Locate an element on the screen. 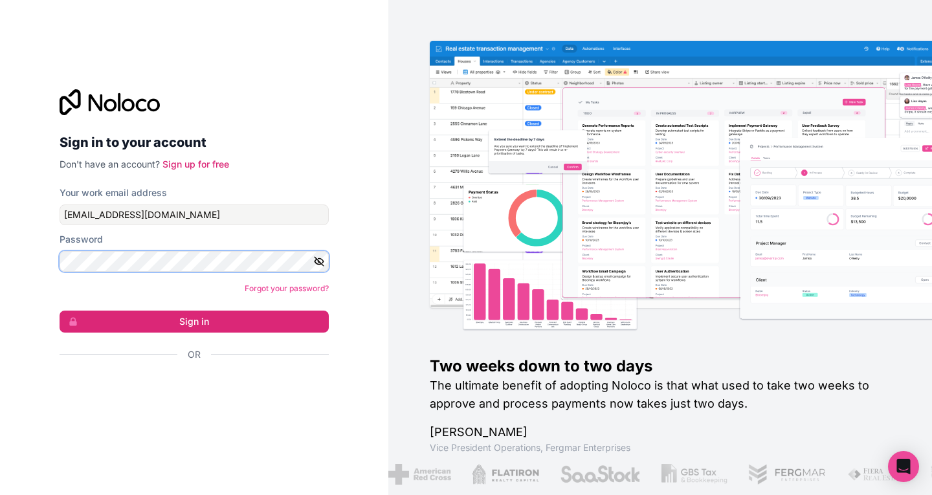  img: /assets/flatiron-C8eUkumj.png is located at coordinates (505, 474).